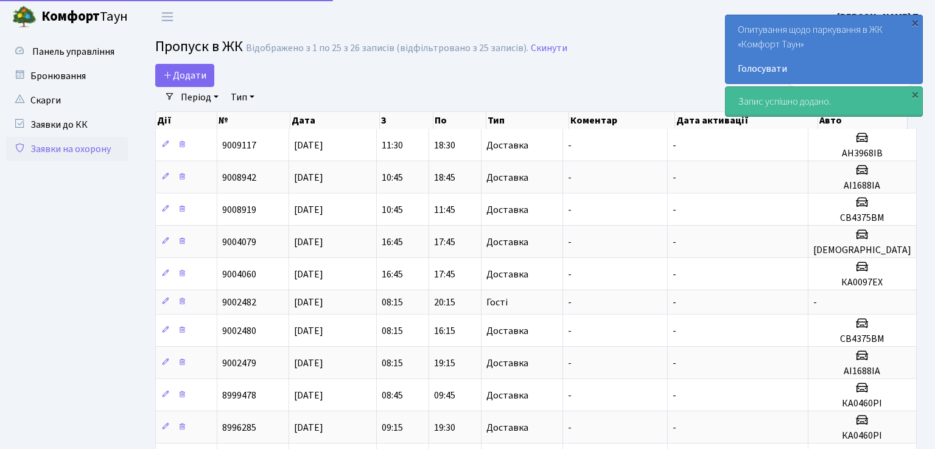 Image resolution: width=935 pixels, height=449 pixels. Describe the element at coordinates (746, 120) in the screenshot. I see `th: Дата активації` at that location.